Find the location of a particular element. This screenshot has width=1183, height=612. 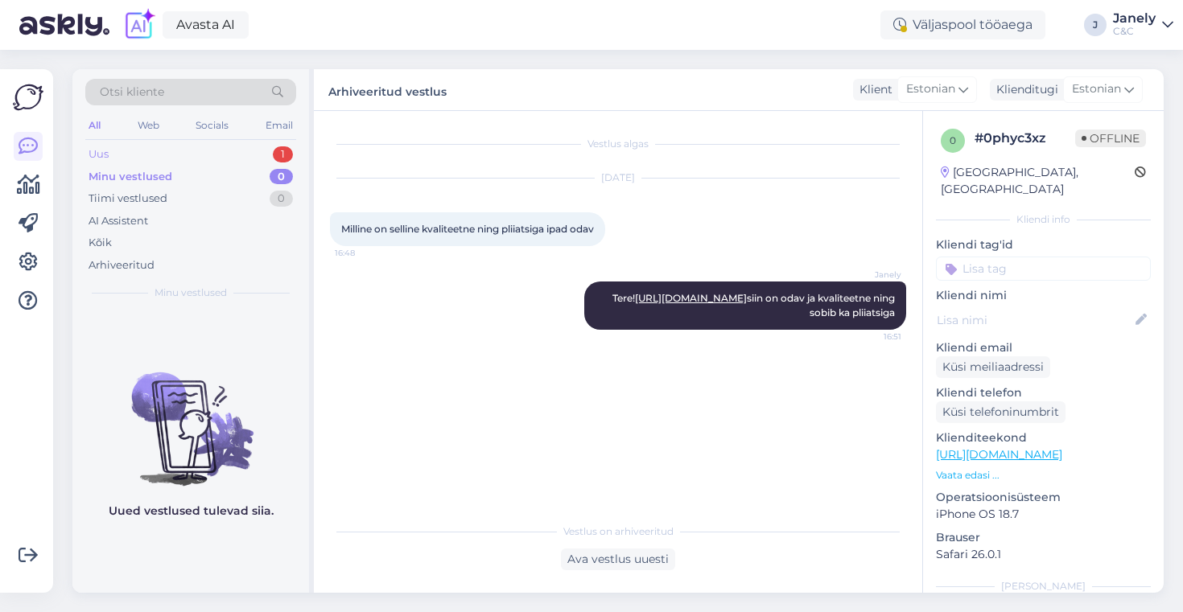

span: Janely is located at coordinates (871, 274).